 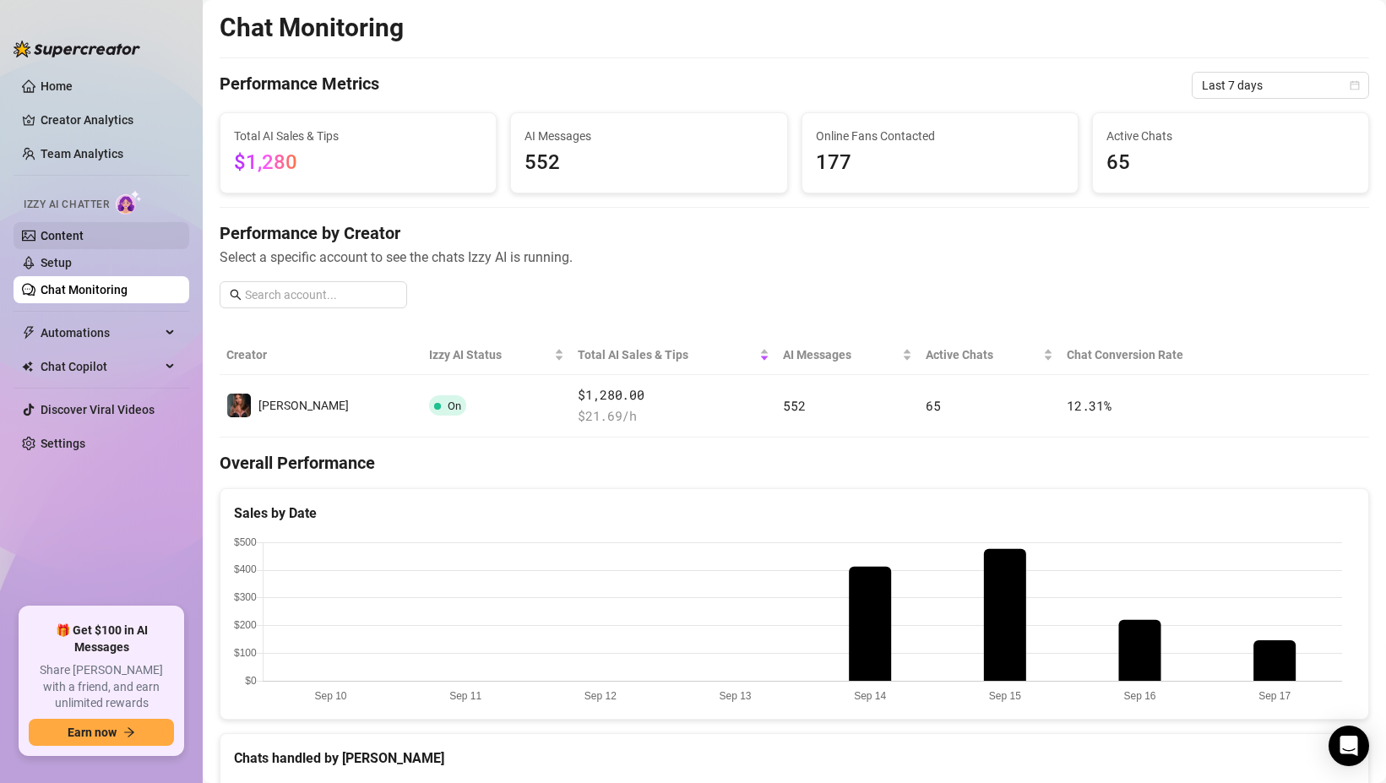 What do you see at coordinates (321, 355) in the screenshot?
I see `th: Creator` at bounding box center [321, 355].